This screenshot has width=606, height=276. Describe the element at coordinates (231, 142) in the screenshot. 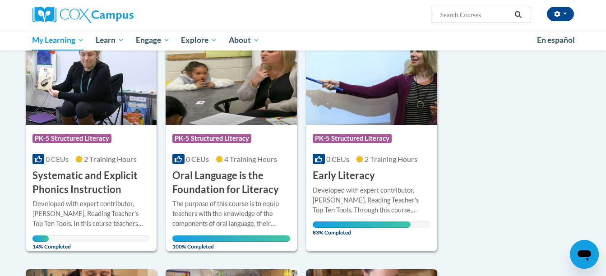

I see `a: Course LogoPK-5 Structured Literacy0 CEUs4 Training Hours Oral Language is the Foundation for Lit...` at that location.